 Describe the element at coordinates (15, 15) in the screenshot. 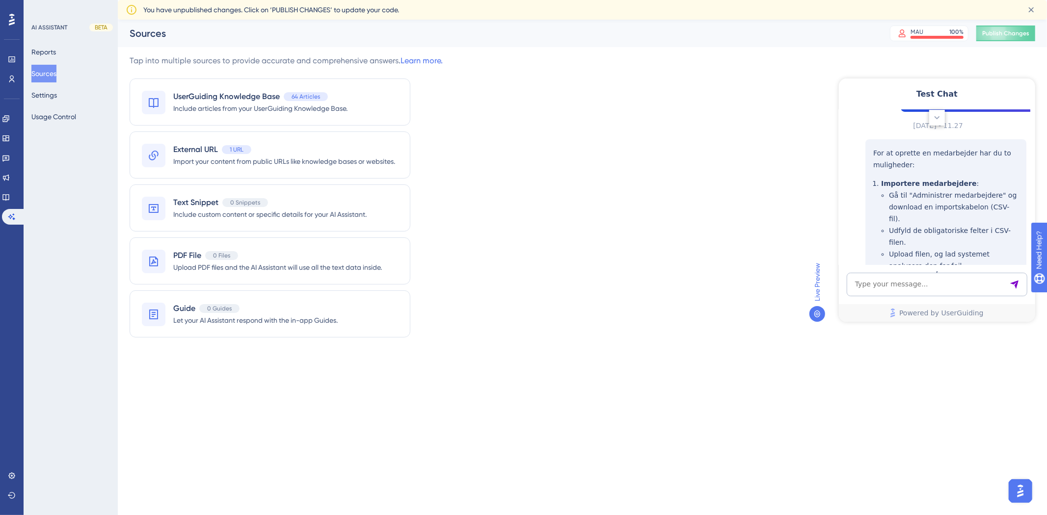

I see `button: Open AI Assistant Launcher` at that location.